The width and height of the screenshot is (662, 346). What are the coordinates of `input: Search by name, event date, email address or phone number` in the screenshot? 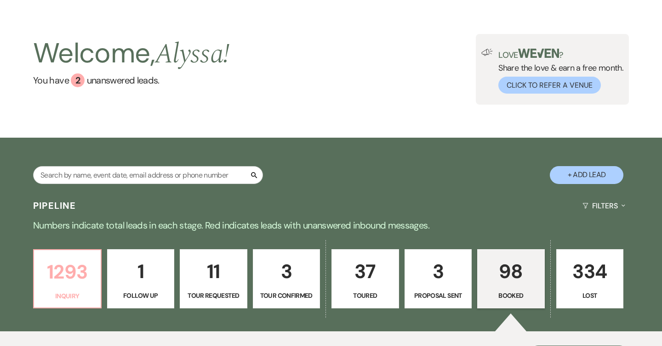 It's located at (148, 175).